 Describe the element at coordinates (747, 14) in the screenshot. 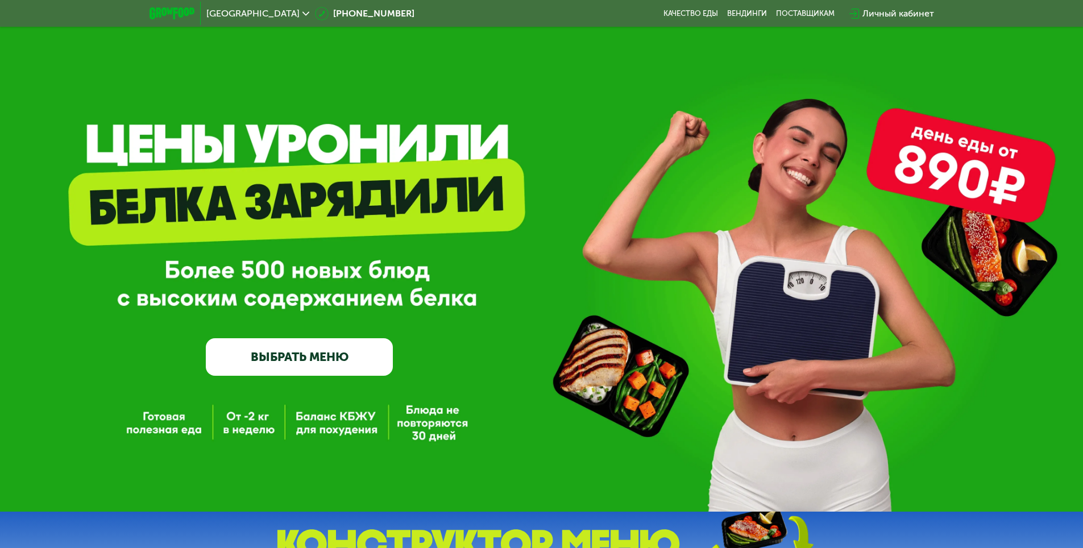

I see `a: Вендинги` at that location.